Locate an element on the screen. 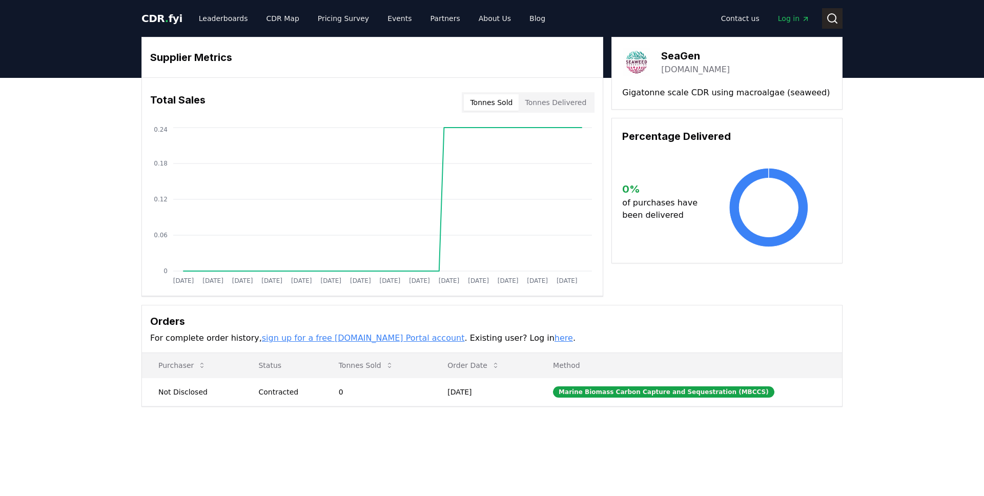 The image size is (984, 496). button: Tonnes Delivered is located at coordinates (555, 102).